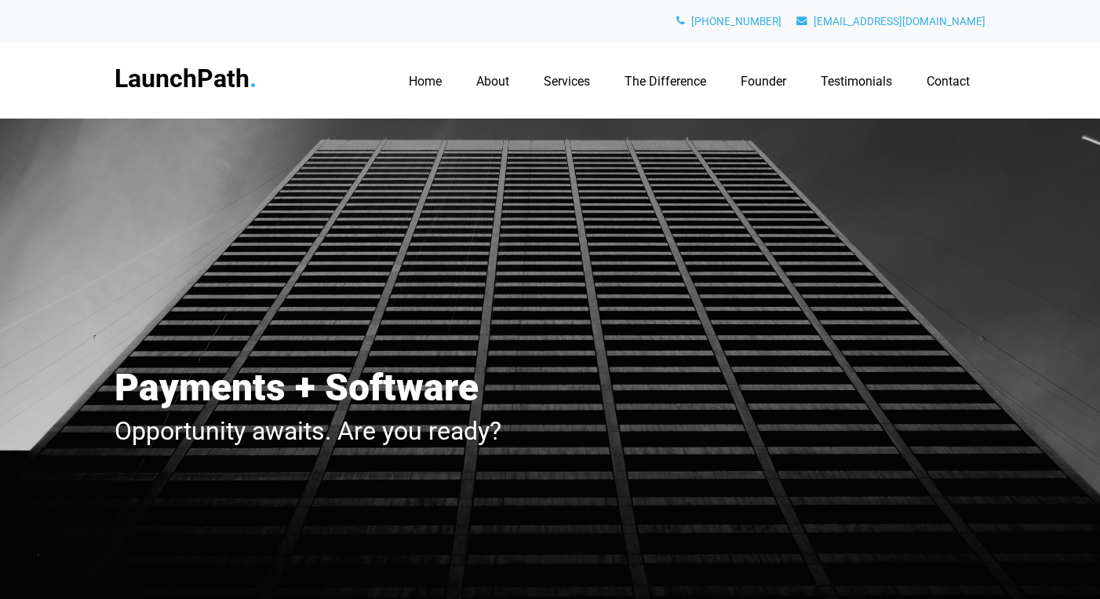 The image size is (1100, 599). Describe the element at coordinates (666, 81) in the screenshot. I see `a: The Difference` at that location.